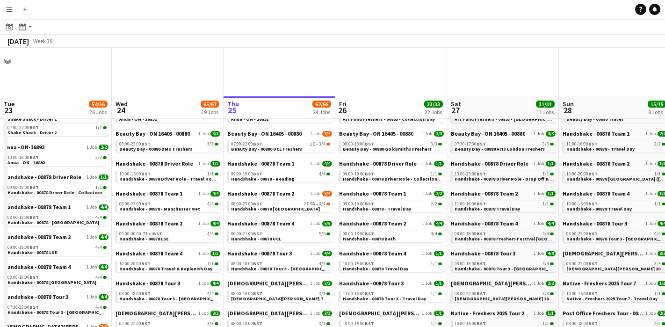 This screenshot has height=327, width=665. Describe the element at coordinates (24, 147) in the screenshot. I see `span: Anua - ON-16892` at that location.